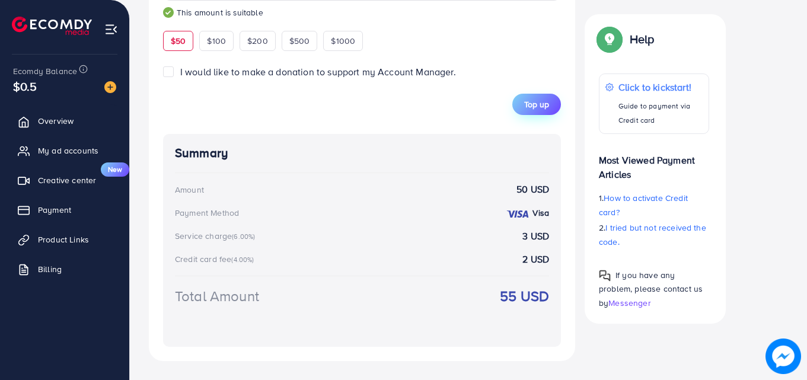  I want to click on span: $100, so click(216, 41).